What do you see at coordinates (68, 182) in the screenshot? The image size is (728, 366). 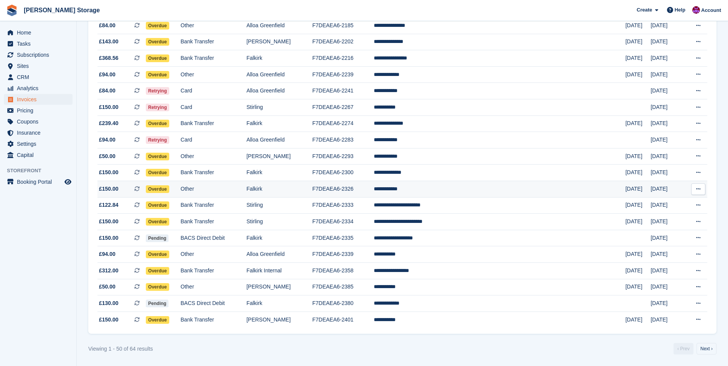 I see `a: Preview store` at bounding box center [68, 182].